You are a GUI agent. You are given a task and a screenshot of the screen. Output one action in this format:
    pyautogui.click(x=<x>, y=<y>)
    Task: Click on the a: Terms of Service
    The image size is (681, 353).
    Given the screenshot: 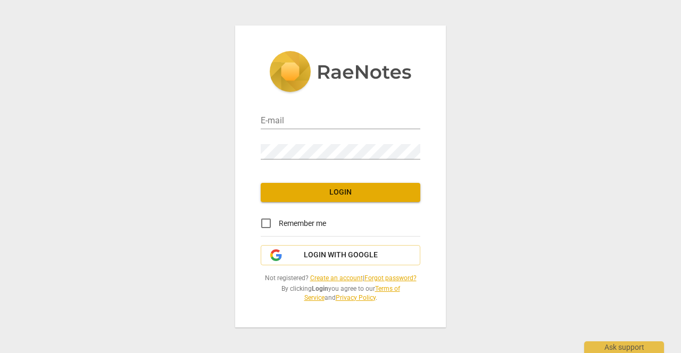 What is the action you would take?
    pyautogui.click(x=352, y=293)
    